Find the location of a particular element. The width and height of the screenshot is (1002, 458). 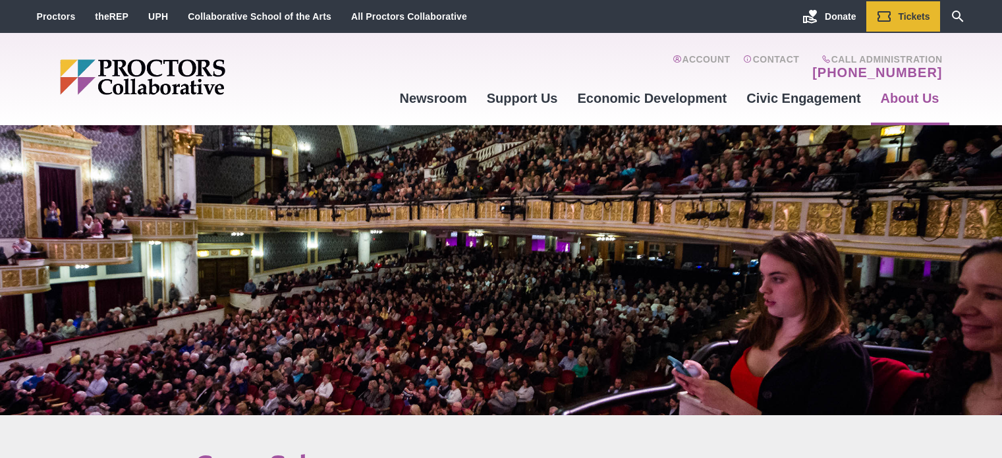

a: UPH is located at coordinates (158, 16).